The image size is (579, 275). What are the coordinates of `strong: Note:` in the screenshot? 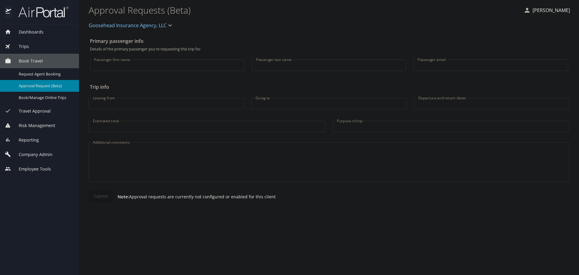 It's located at (123, 196).